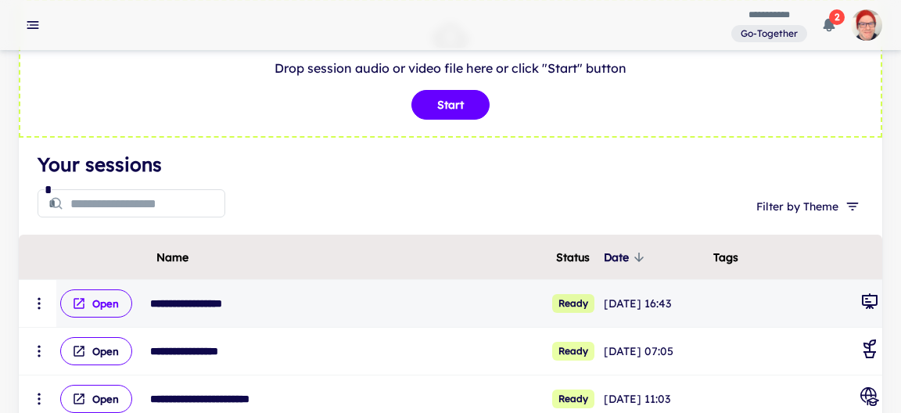 Image resolution: width=901 pixels, height=413 pixels. I want to click on button: photoURL, so click(866, 25).